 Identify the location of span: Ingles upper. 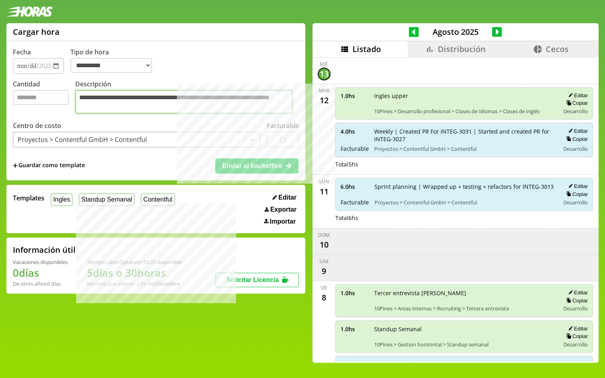
(464, 96).